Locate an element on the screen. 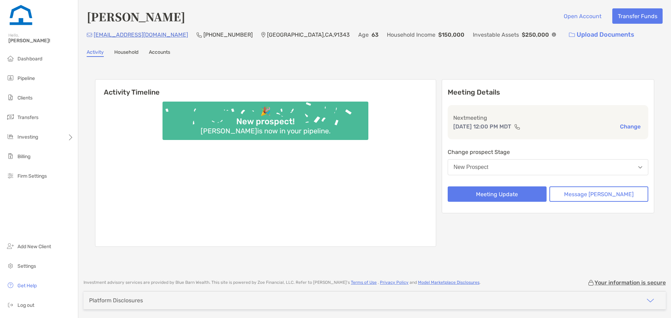 This screenshot has height=318, width=671. p: Investment advisory services are provided by Blue Barn Wealth . This site is powered by Zoe Finan... is located at coordinates (282, 283).